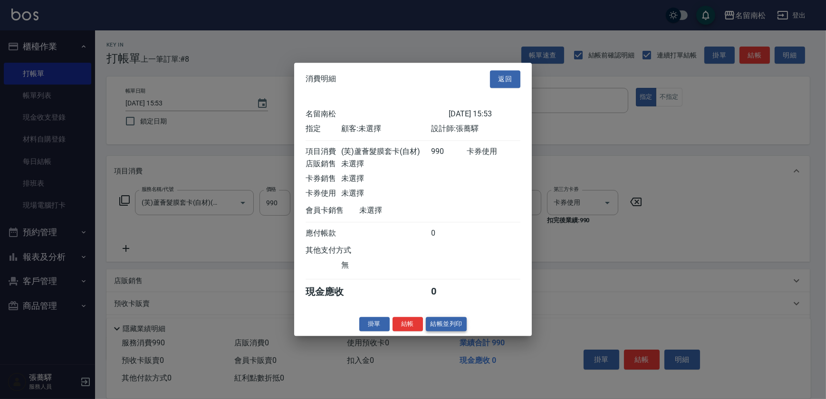  Describe the element at coordinates (449, 152) in the screenshot. I see `div: 990` at that location.